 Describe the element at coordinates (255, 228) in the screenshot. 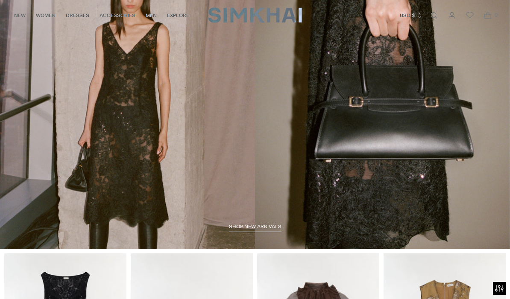

I see `a: shop new arrivals` at that location.